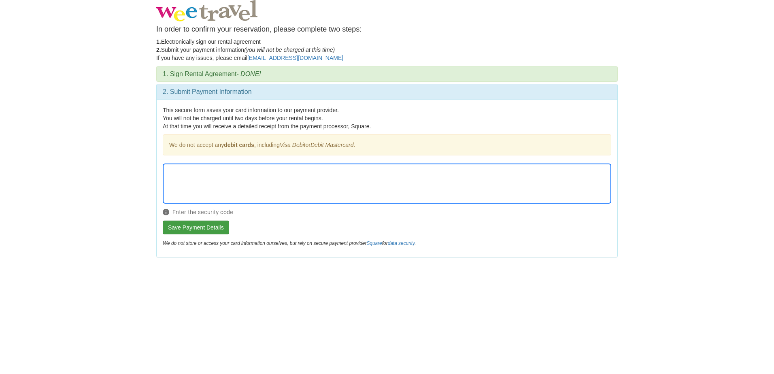  I want to click on strong: 2., so click(159, 50).